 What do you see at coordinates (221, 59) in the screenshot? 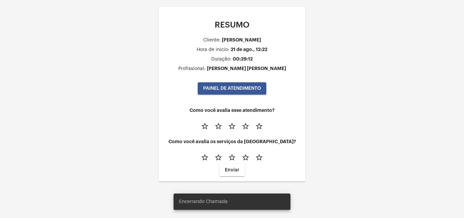
I see `div: Duração:` at bounding box center [221, 59].